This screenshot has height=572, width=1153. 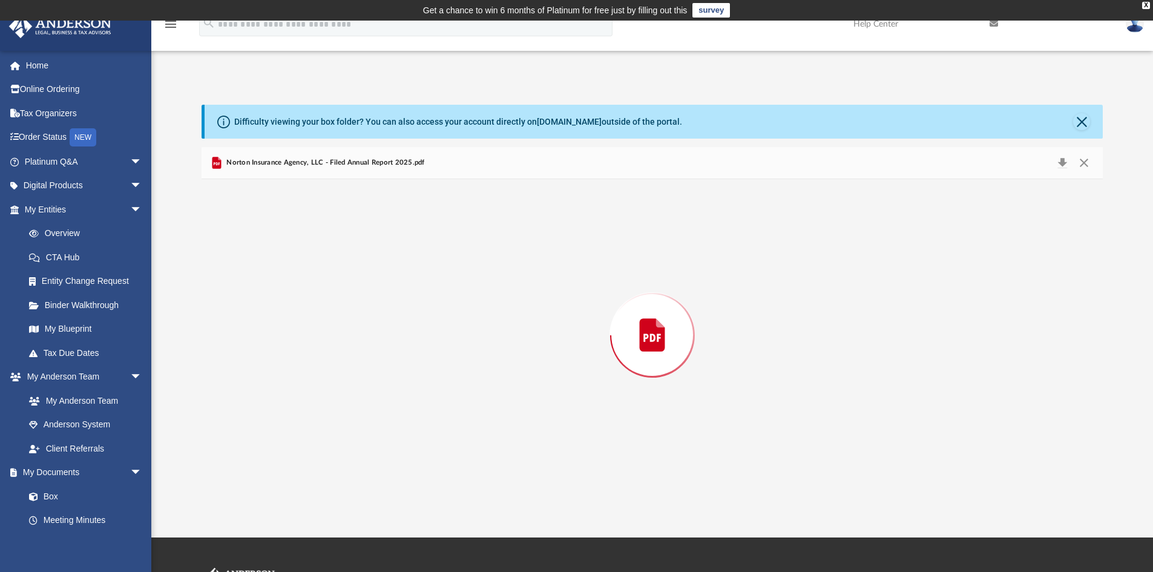 What do you see at coordinates (85, 521) in the screenshot?
I see `a: Meeting Minutes` at bounding box center [85, 521].